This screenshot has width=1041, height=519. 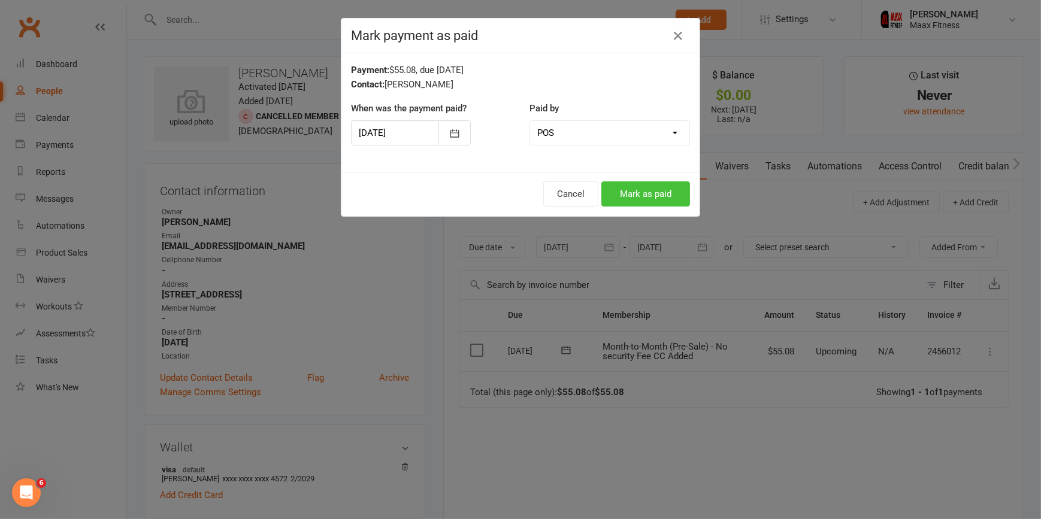 What do you see at coordinates (368, 84) in the screenshot?
I see `strong: Contact:` at bounding box center [368, 84].